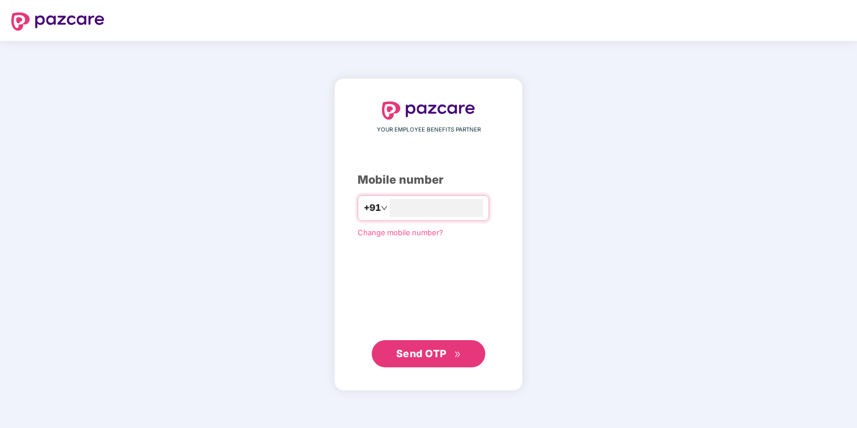 This screenshot has height=428, width=857. I want to click on span: Send OTP, so click(421, 353).